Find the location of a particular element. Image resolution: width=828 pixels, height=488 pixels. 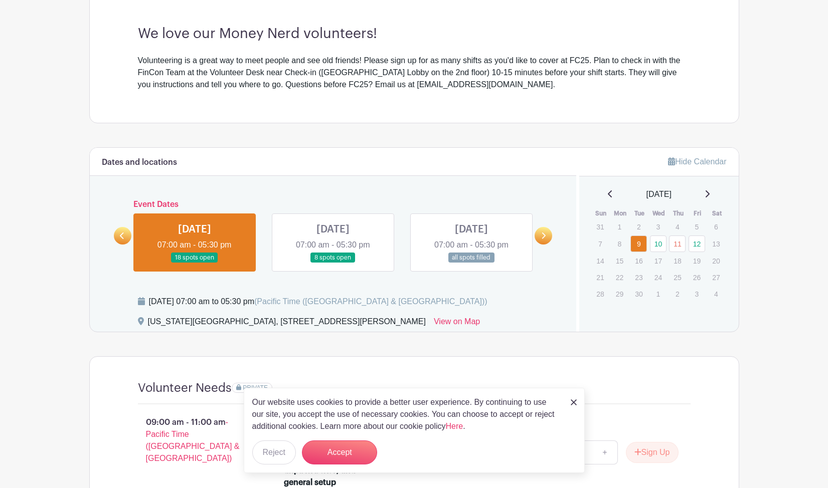

p: 6 is located at coordinates (715, 227).